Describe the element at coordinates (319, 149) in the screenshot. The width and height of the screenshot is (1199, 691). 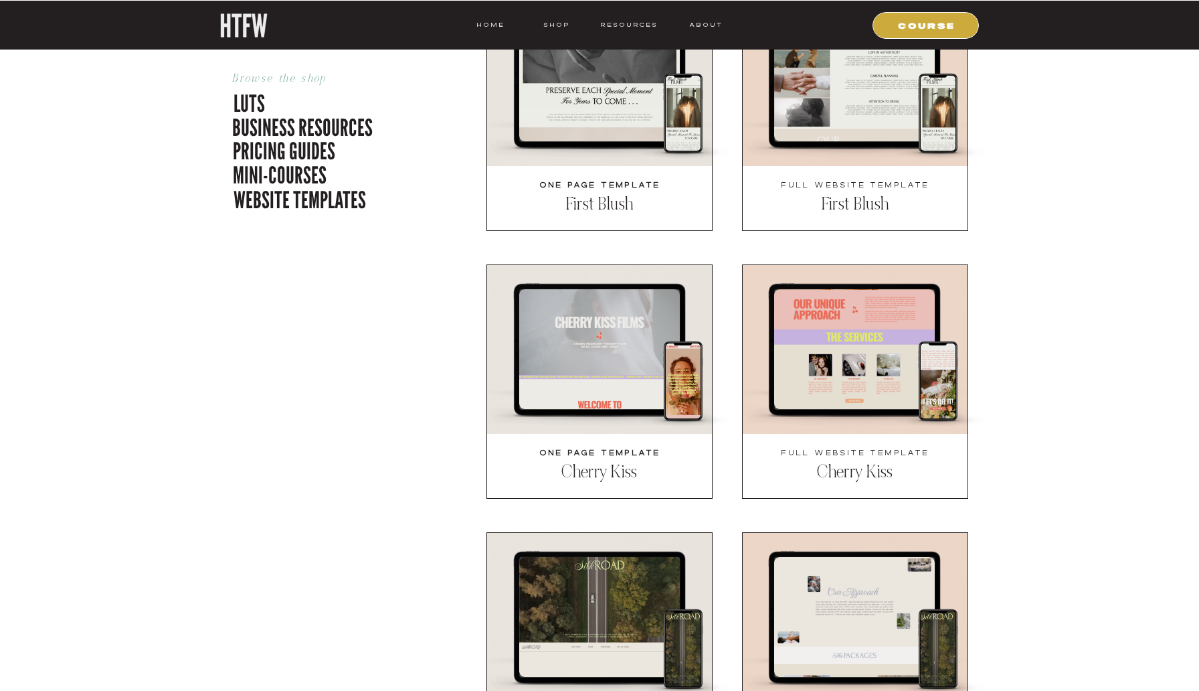
I see `p: pricing guides` at that location.